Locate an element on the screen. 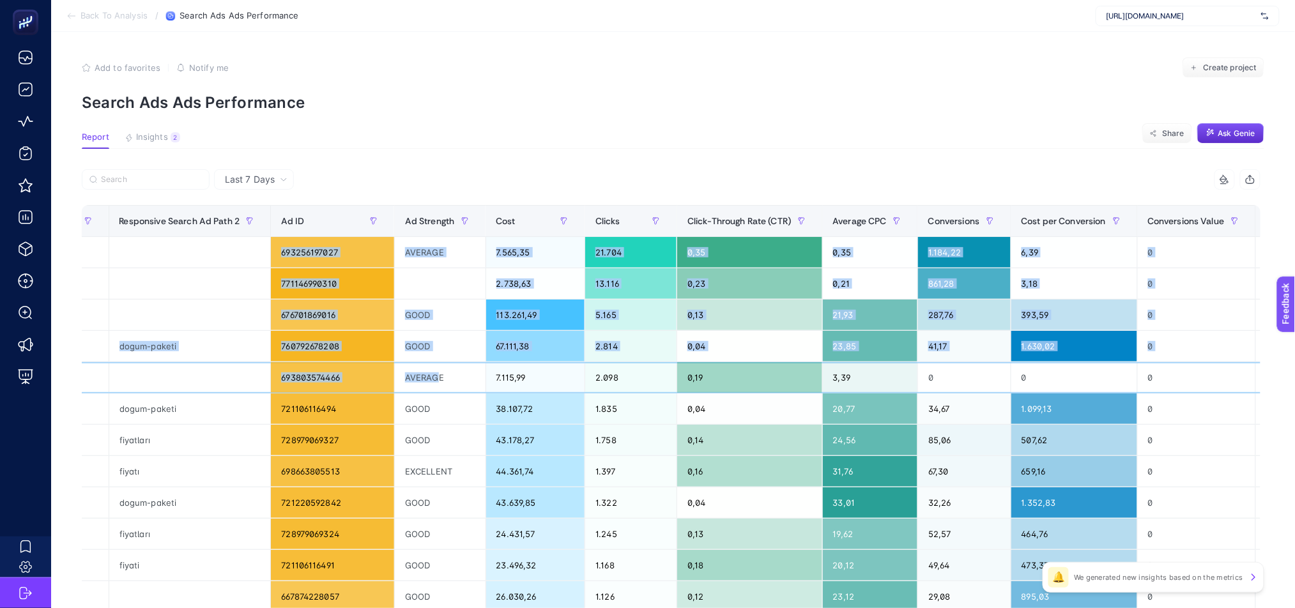  div: 0,19 is located at coordinates (750, 378).